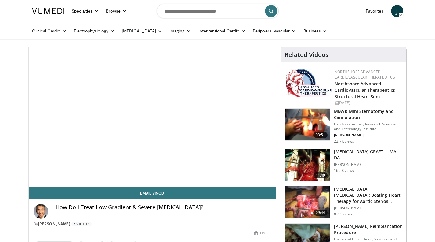 This screenshot has height=242, width=435. I want to click on a: 7 Videos, so click(82, 224).